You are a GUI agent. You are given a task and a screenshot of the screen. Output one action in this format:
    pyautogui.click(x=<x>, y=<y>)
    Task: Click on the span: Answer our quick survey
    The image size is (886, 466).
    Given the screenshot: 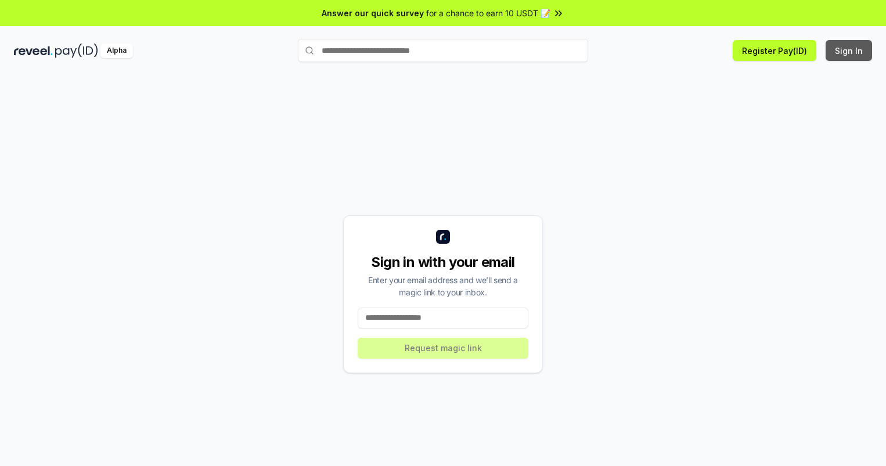 What is the action you would take?
    pyautogui.click(x=373, y=13)
    